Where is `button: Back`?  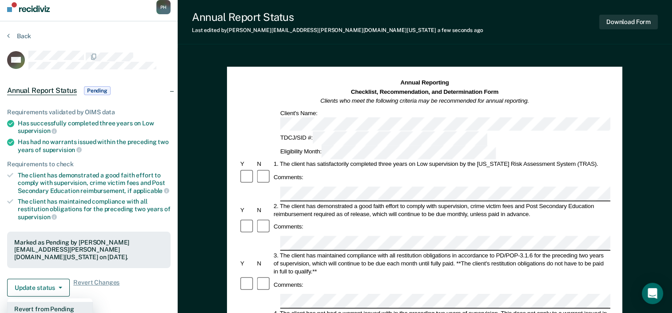
button: Back is located at coordinates (19, 36).